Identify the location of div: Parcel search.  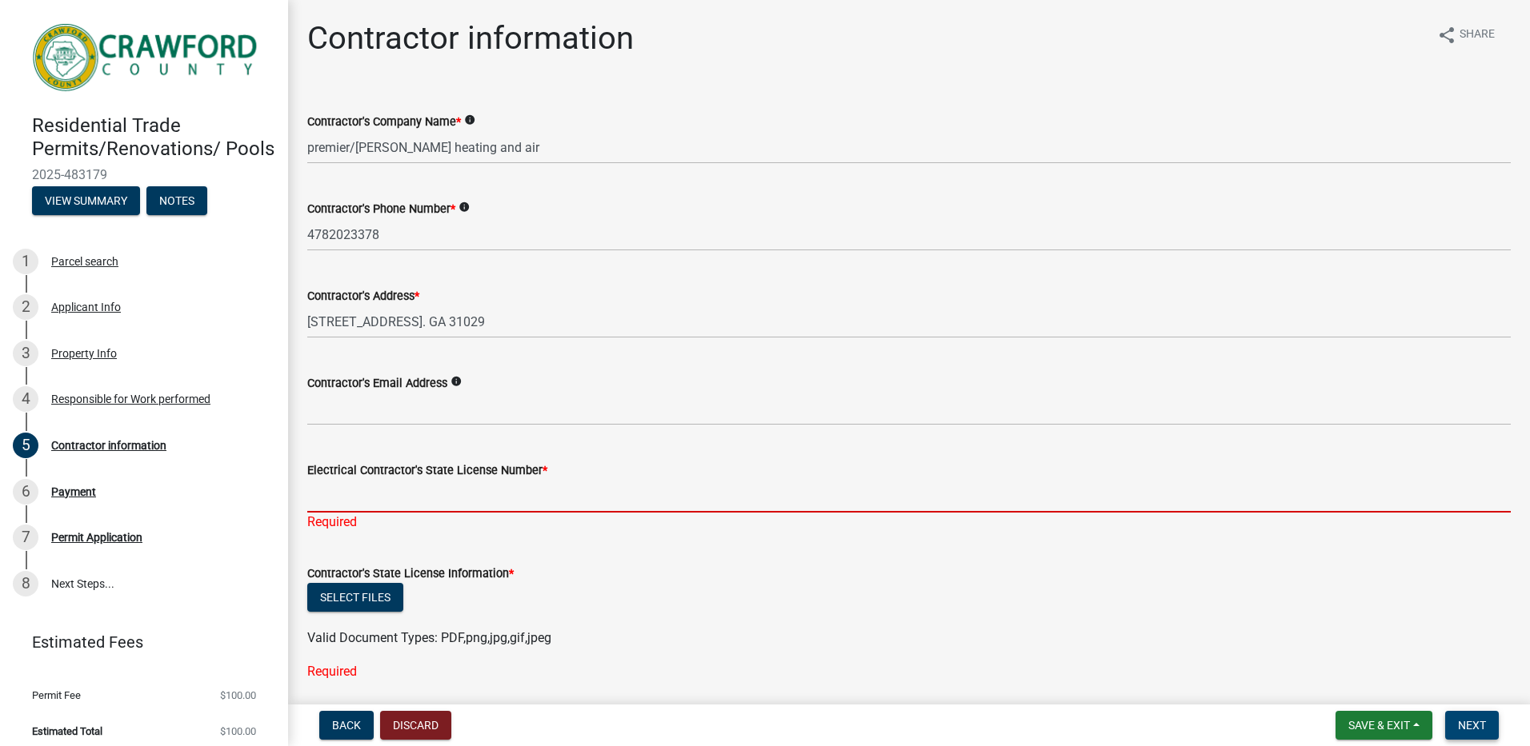
(85, 262).